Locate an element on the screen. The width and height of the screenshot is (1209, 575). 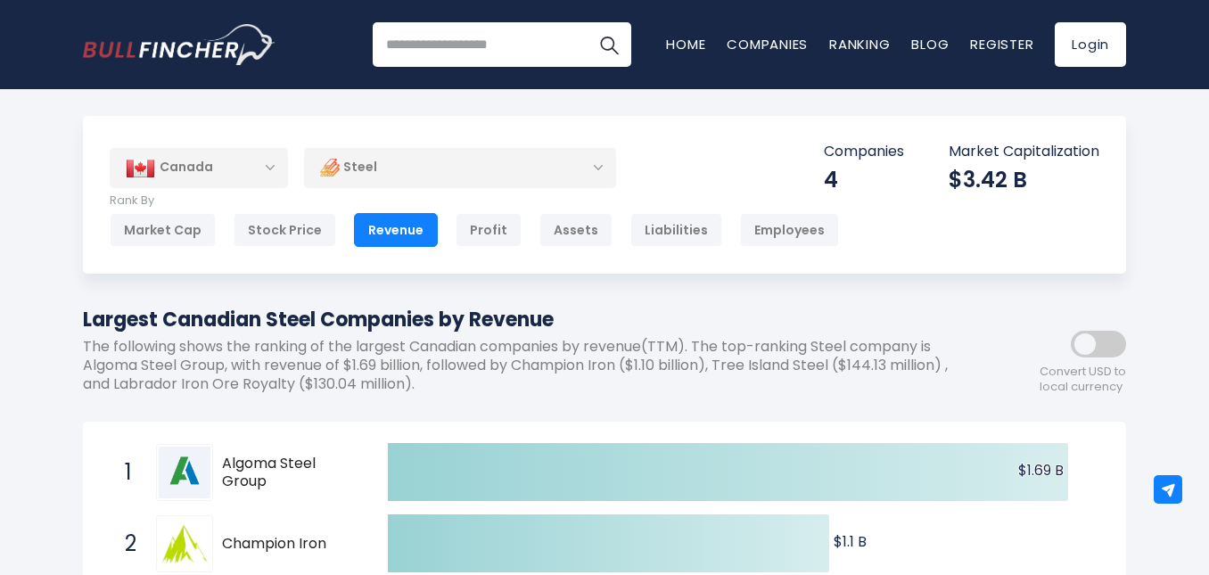
div: Liabilities is located at coordinates (676, 230).